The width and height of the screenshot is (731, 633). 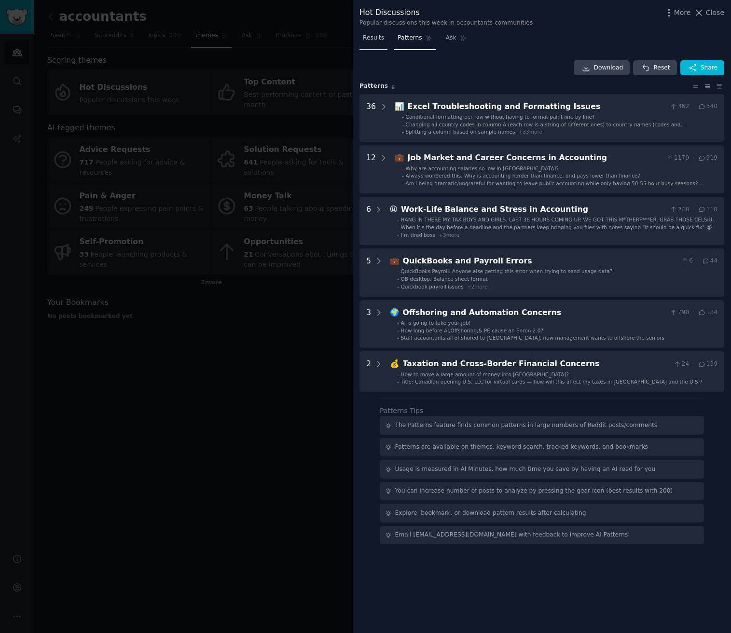 What do you see at coordinates (707, 107) in the screenshot?
I see `span: 340` at bounding box center [707, 107].